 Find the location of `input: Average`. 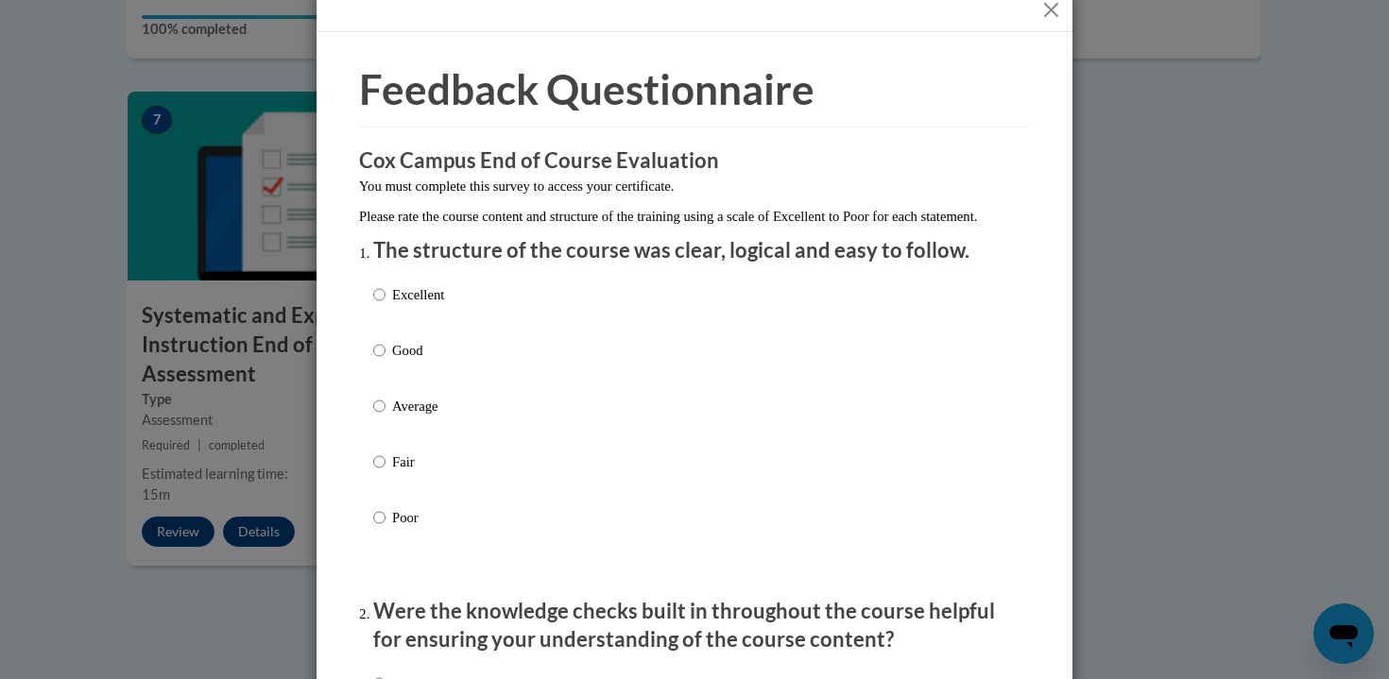

input: Average is located at coordinates (379, 406).